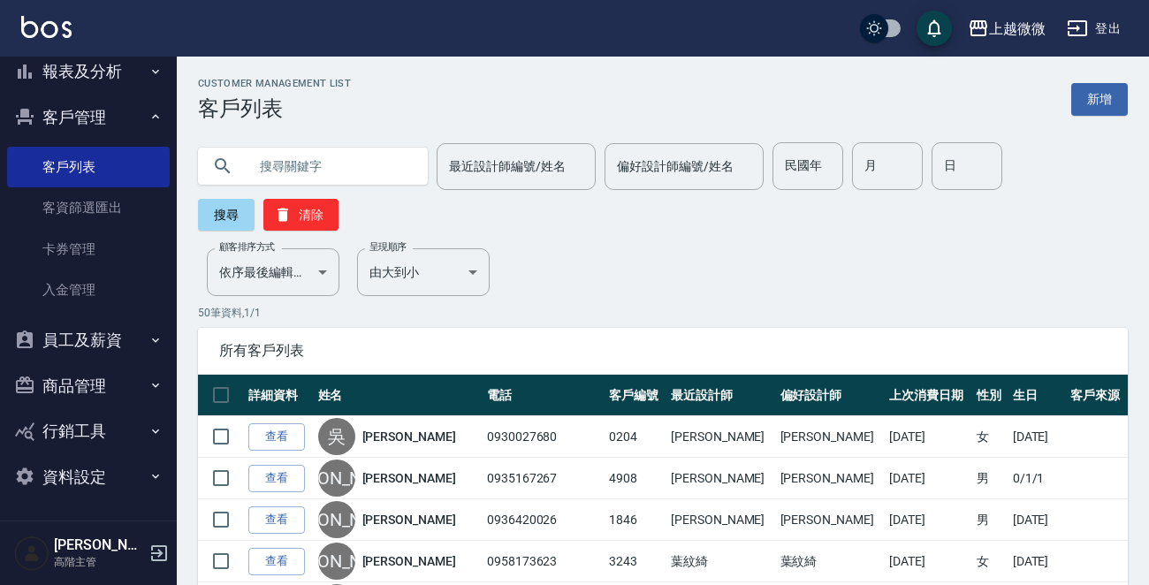 This screenshot has width=1149, height=585. I want to click on p: 高階主管, so click(99, 562).